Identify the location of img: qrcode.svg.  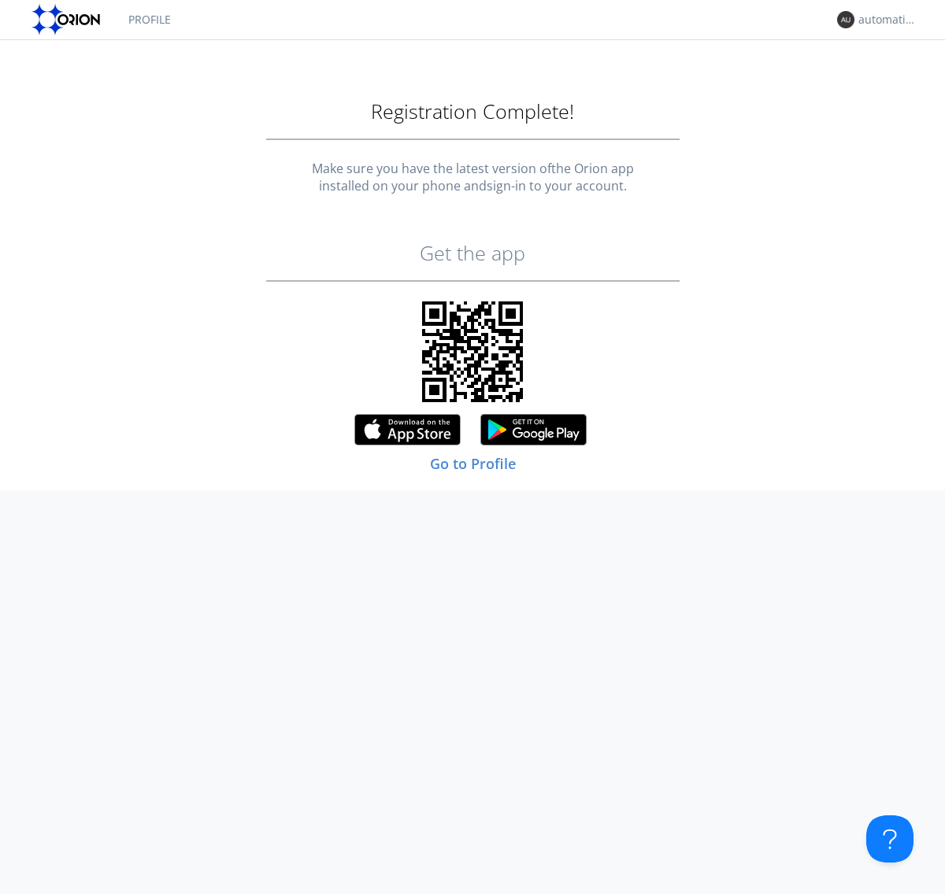
(472, 352).